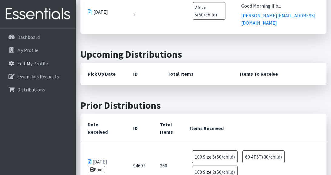  Describe the element at coordinates (38, 90) in the screenshot. I see `a: Distributions` at that location.